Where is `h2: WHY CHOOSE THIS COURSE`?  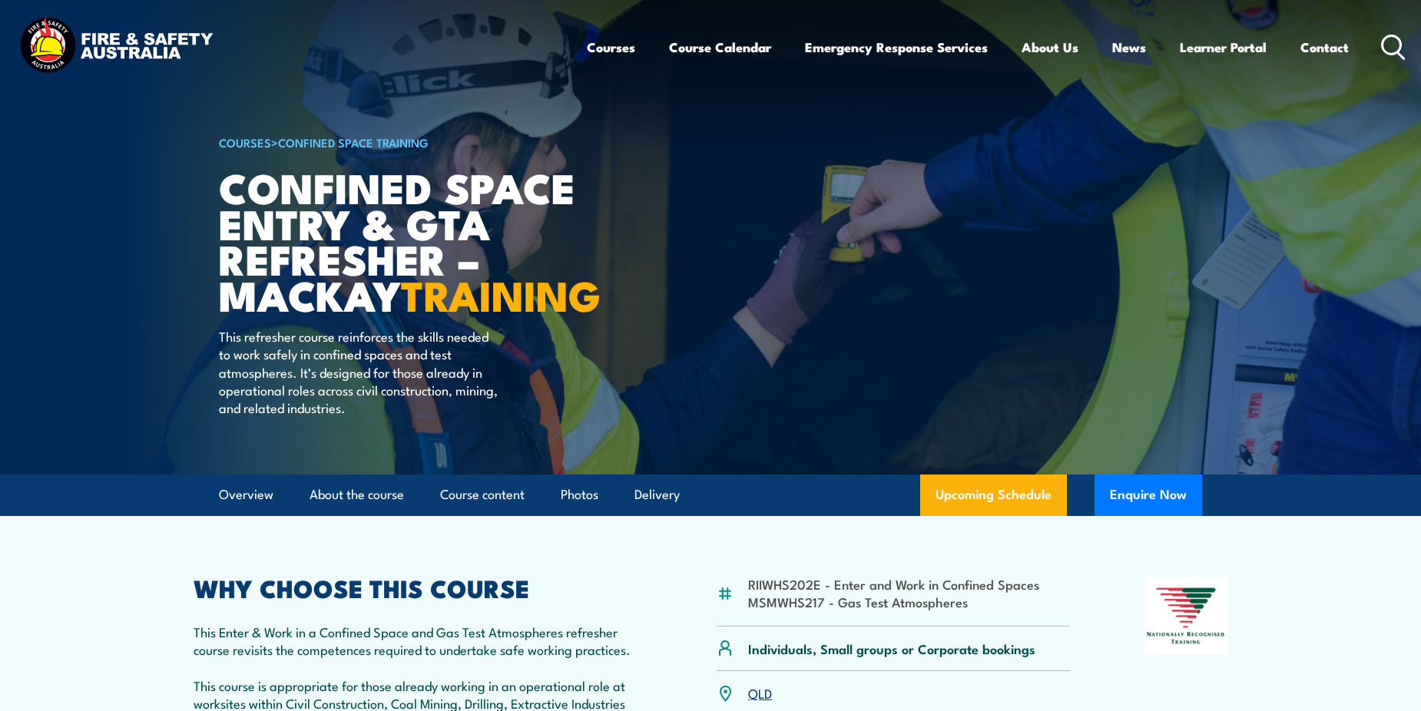 h2: WHY CHOOSE THIS COURSE is located at coordinates (418, 587).